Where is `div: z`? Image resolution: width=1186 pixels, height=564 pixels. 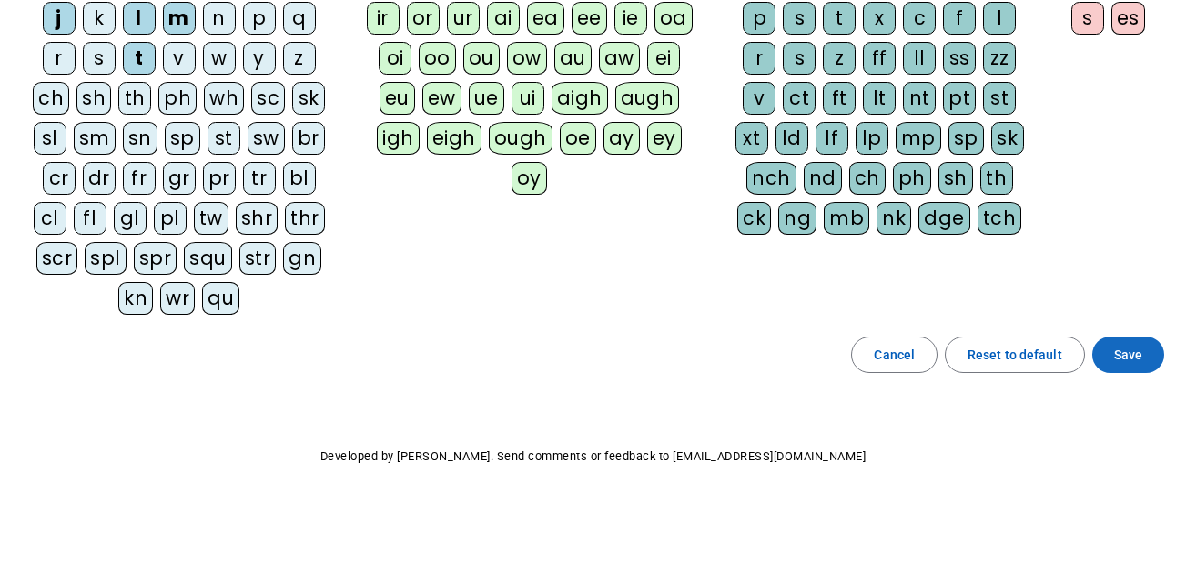
div: z is located at coordinates (299, 58).